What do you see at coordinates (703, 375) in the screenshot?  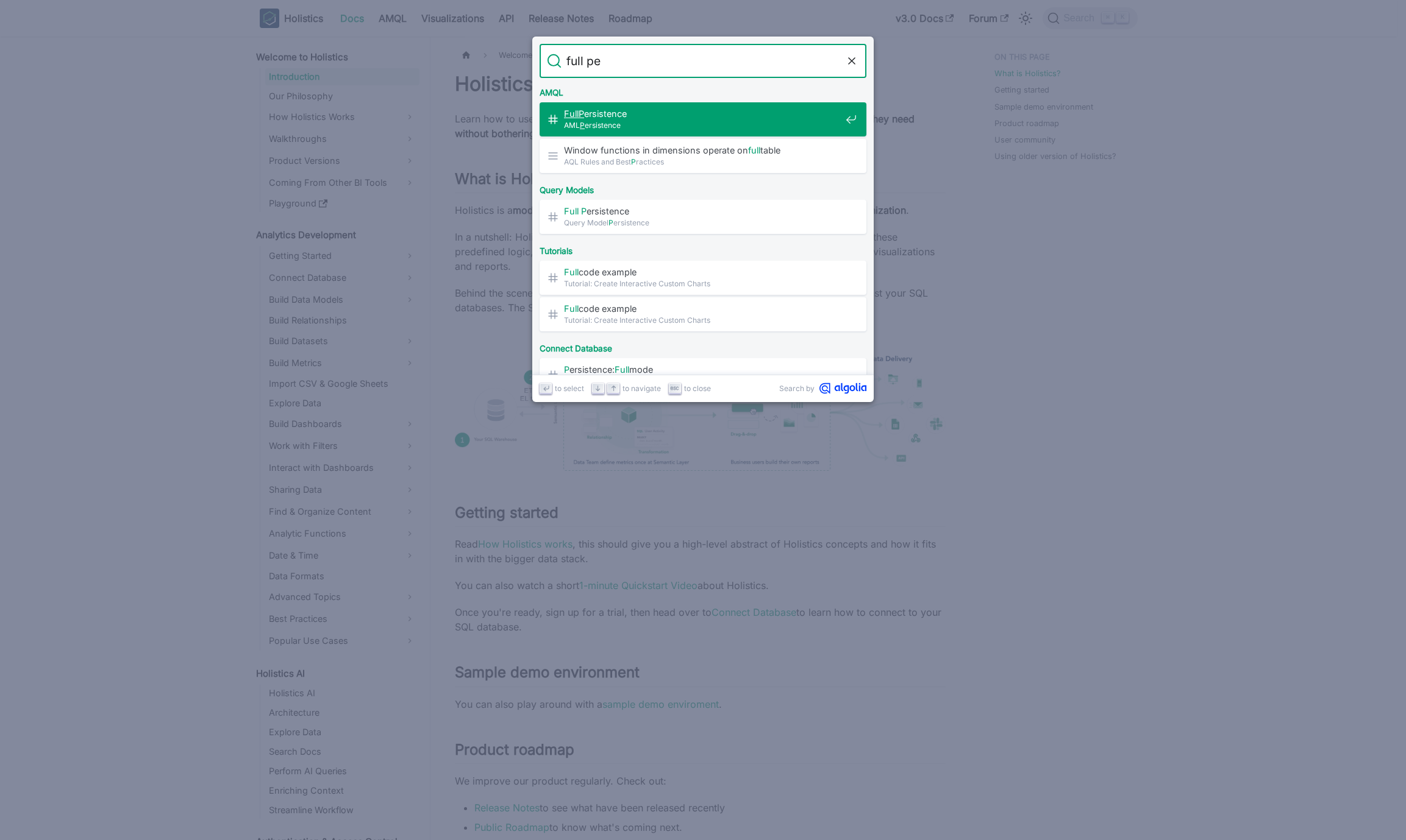 I see `a: Persistence:FullmodeSupported Databases (Data Sources)` at bounding box center [703, 375].